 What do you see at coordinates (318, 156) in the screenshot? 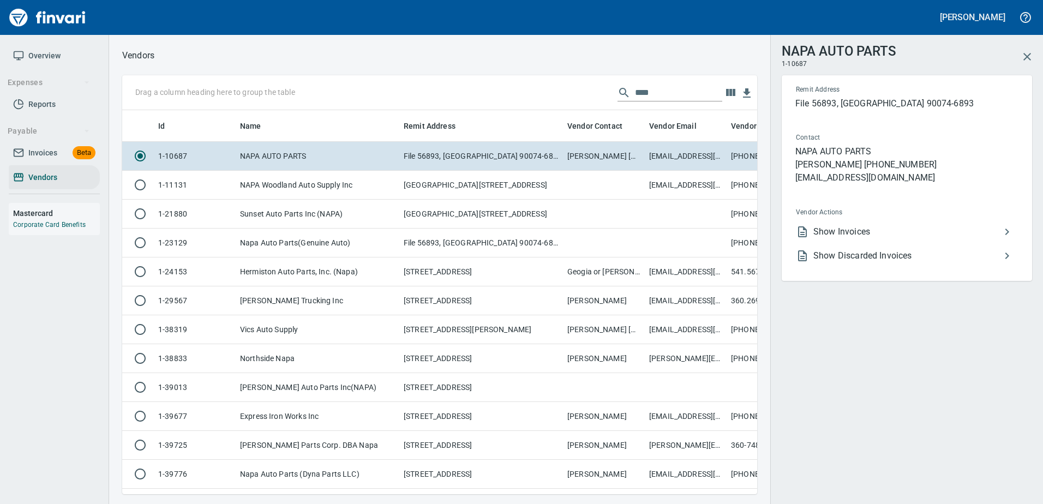
I see `td: NAPA AUTO PARTS` at bounding box center [318, 156].